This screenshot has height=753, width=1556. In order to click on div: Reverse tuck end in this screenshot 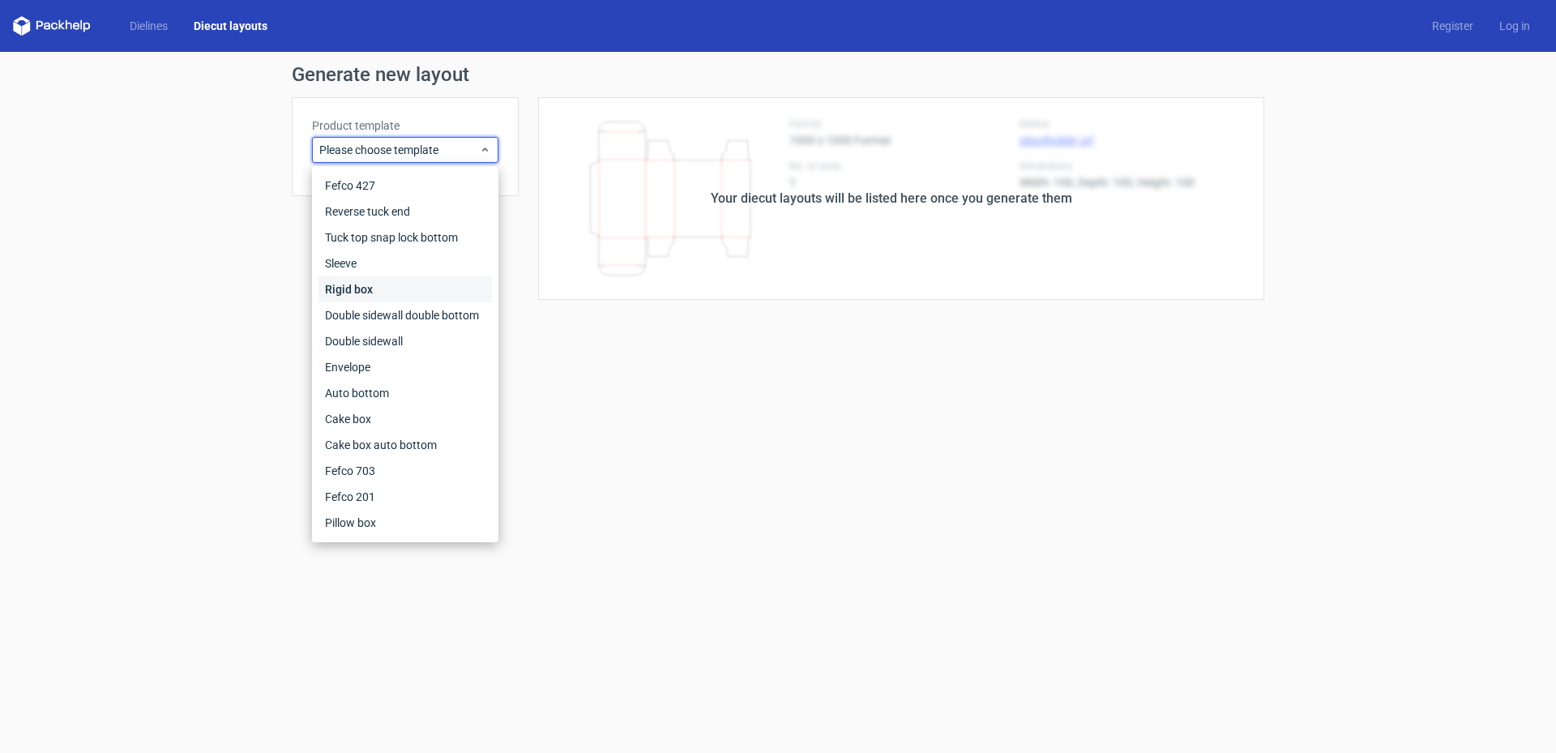, I will do `click(405, 211)`.